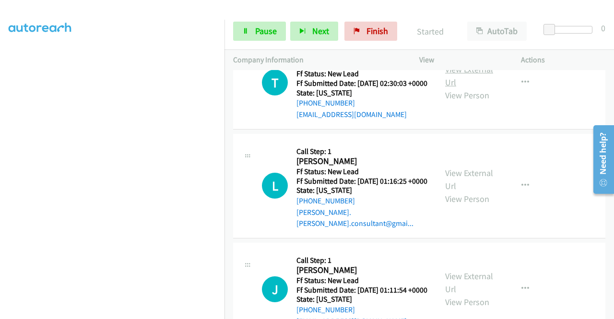 Image resolution: width=614 pixels, height=319 pixels. I want to click on a: Finish, so click(371, 31).